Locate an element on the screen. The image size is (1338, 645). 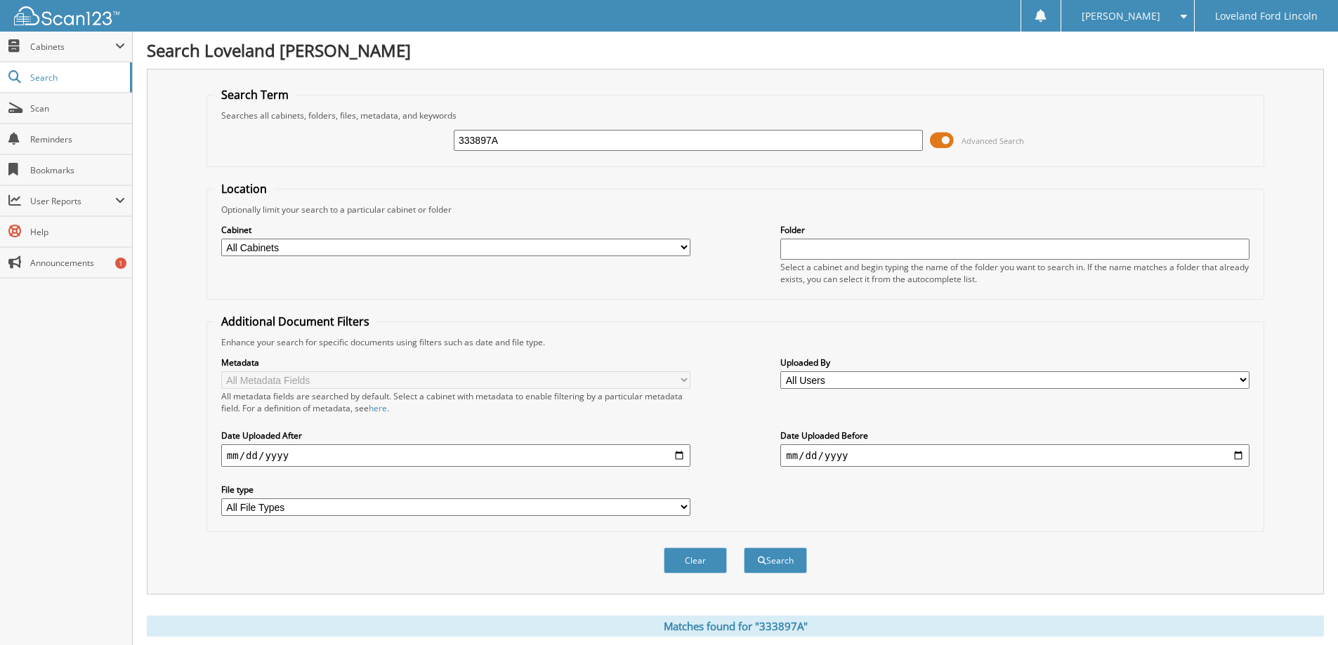
img: scan123-logo-white.svg is located at coordinates (67, 15).